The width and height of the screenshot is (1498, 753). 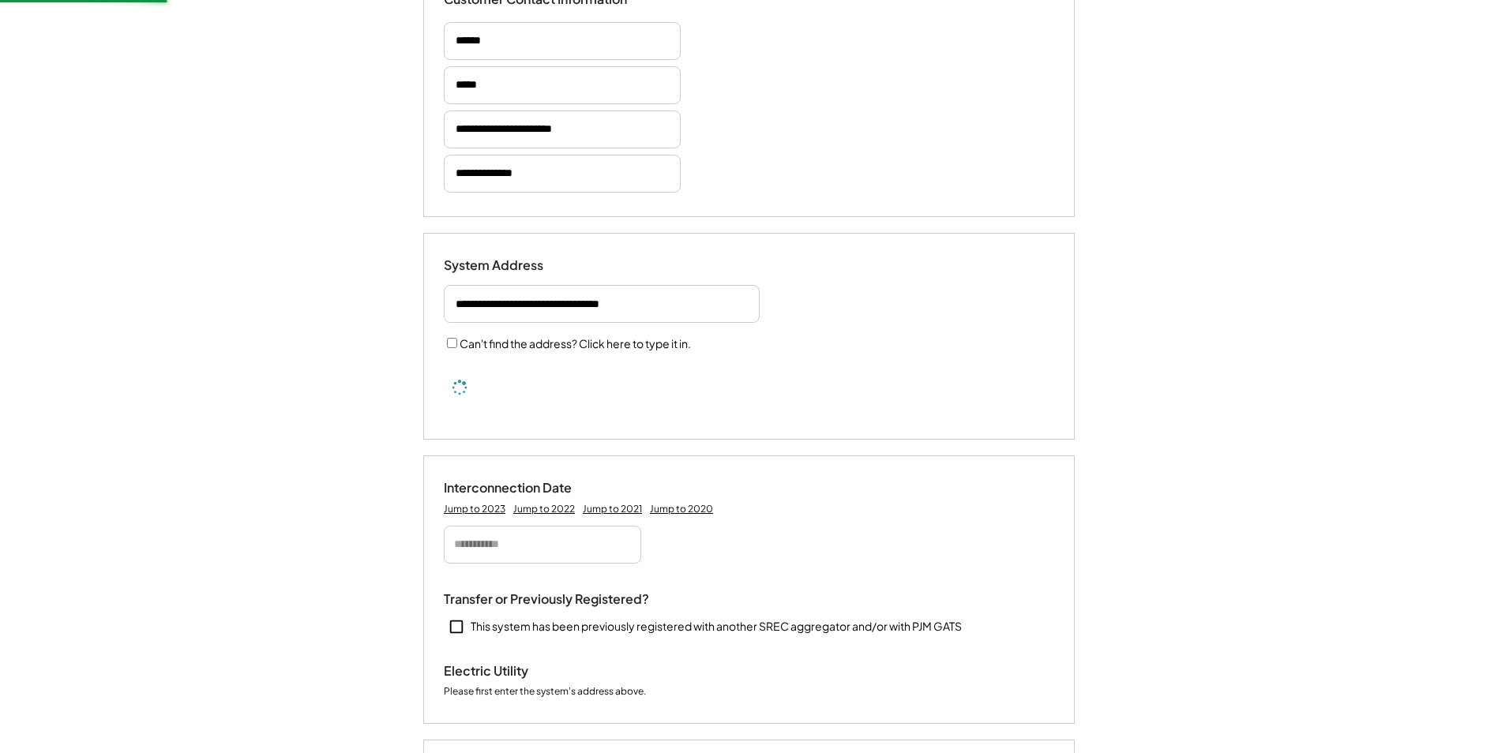 I want to click on div: System Address, so click(x=523, y=265).